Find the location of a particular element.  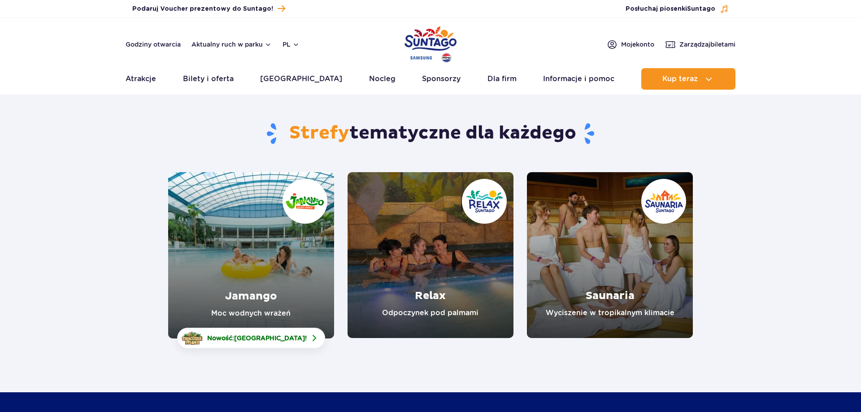

span: Podaruj Voucher prezentowy do Suntago! is located at coordinates (203, 9).